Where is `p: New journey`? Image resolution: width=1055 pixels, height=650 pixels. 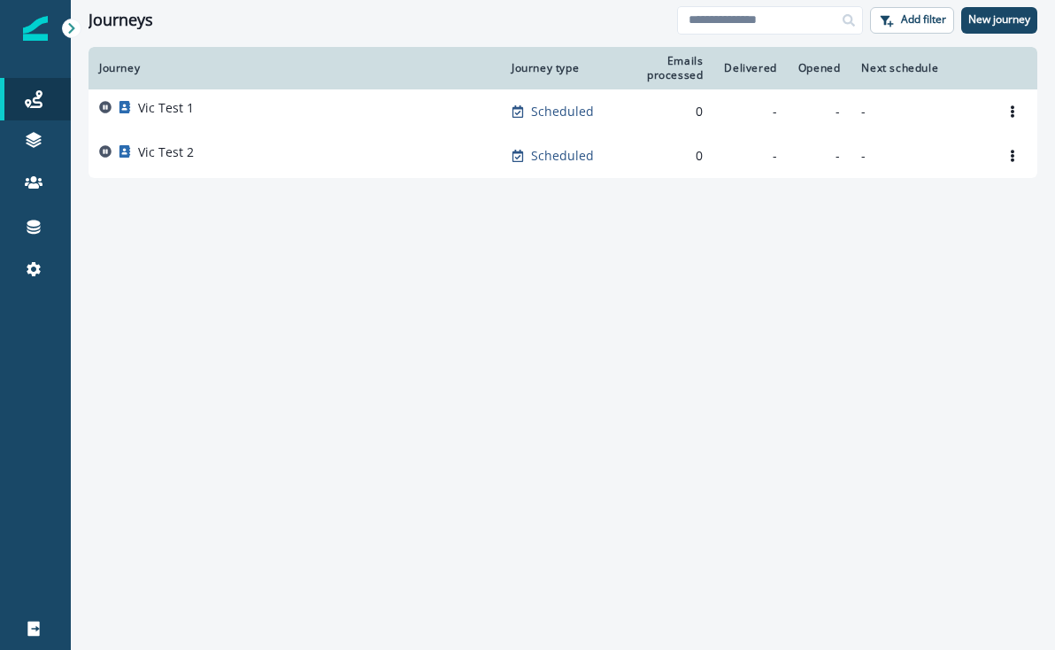
p: New journey is located at coordinates (999, 19).